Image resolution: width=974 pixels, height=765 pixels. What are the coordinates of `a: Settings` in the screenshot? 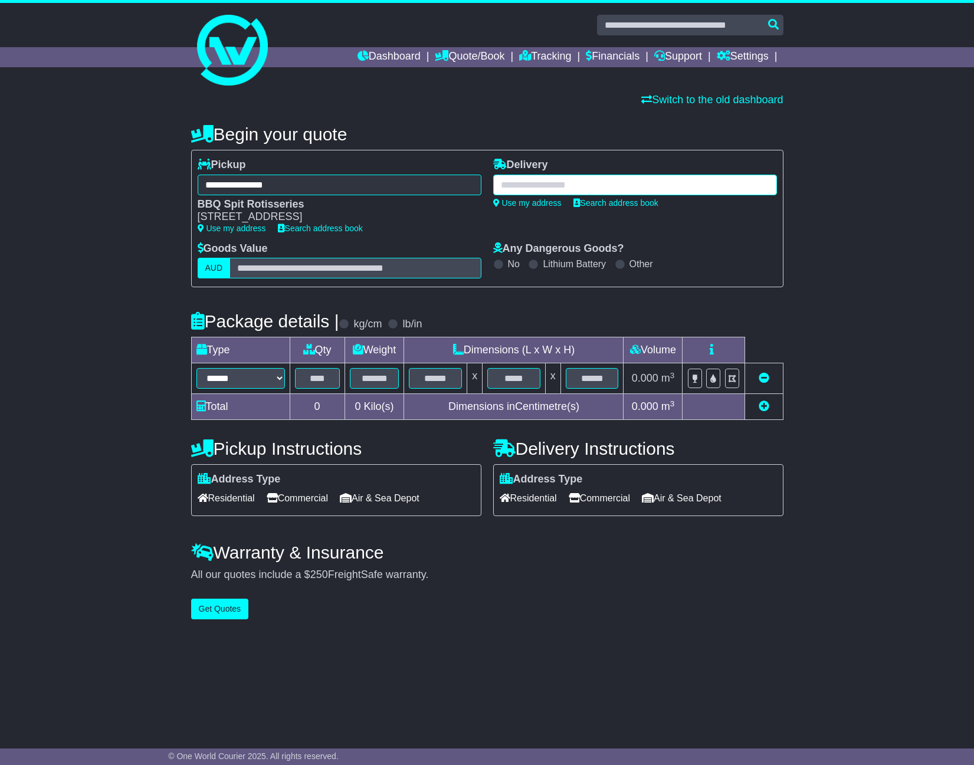 It's located at (742, 57).